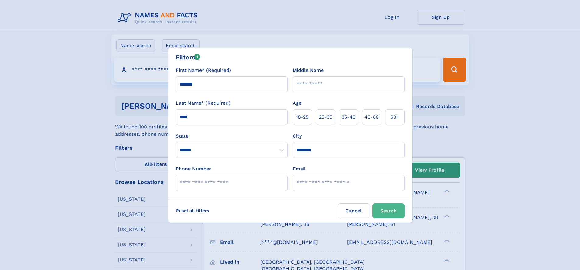 This screenshot has width=580, height=270. I want to click on label: Middle Name, so click(308, 70).